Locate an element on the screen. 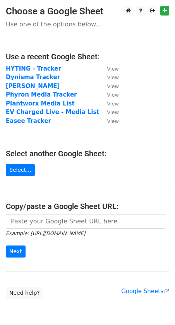 This screenshot has width=175, height=325. strong: Phyron Media Tracker is located at coordinates (41, 95).